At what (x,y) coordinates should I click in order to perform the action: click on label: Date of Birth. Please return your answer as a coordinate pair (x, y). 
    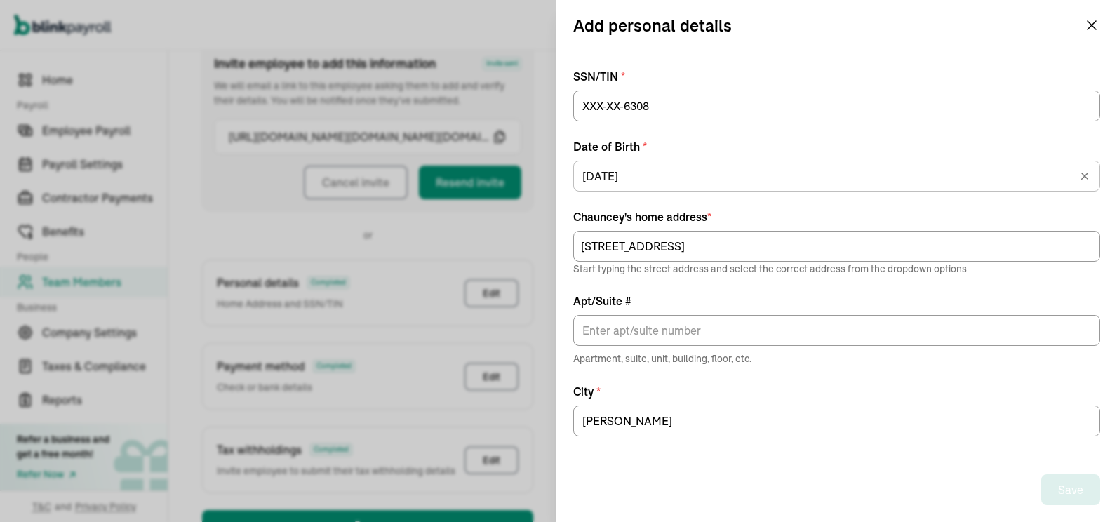
    Looking at the image, I should click on (836, 147).